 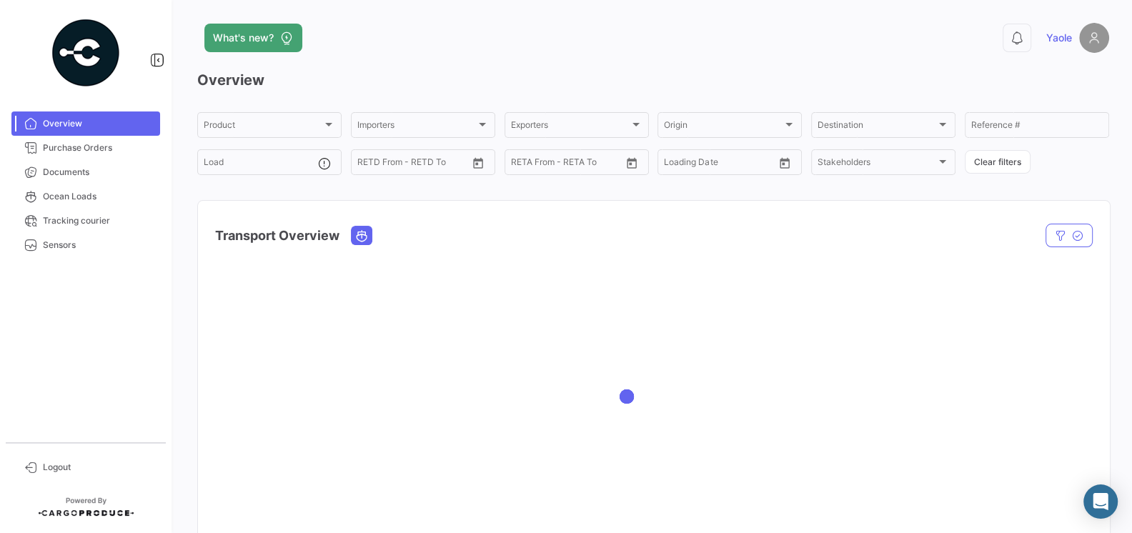 I want to click on span: Importers, so click(x=417, y=127).